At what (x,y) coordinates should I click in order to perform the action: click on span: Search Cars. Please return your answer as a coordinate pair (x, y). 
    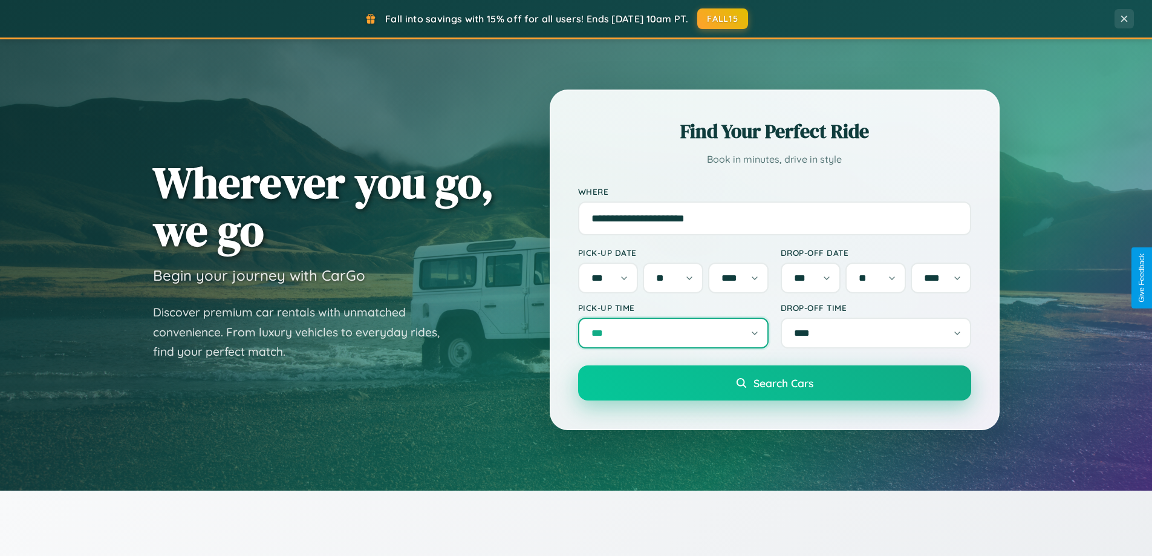
    Looking at the image, I should click on (783, 383).